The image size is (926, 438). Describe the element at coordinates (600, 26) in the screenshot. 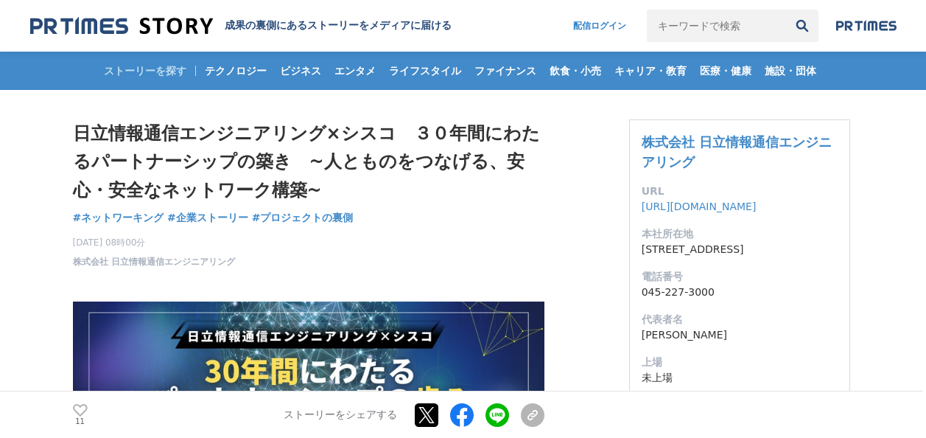

I see `a: 配信ログイン` at that location.